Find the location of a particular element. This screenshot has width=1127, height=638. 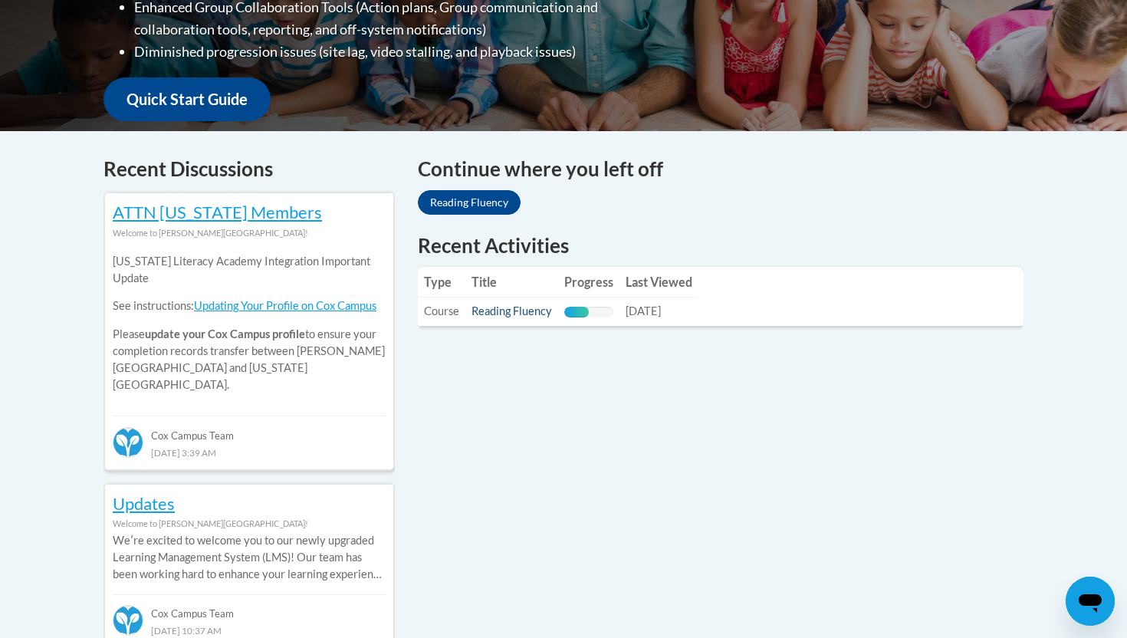

h4: Recent Discussions is located at coordinates (249, 169).